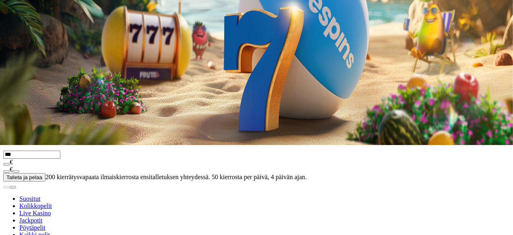 This screenshot has height=235, width=513. What do you see at coordinates (31, 220) in the screenshot?
I see `span: Jackpotit` at bounding box center [31, 220].